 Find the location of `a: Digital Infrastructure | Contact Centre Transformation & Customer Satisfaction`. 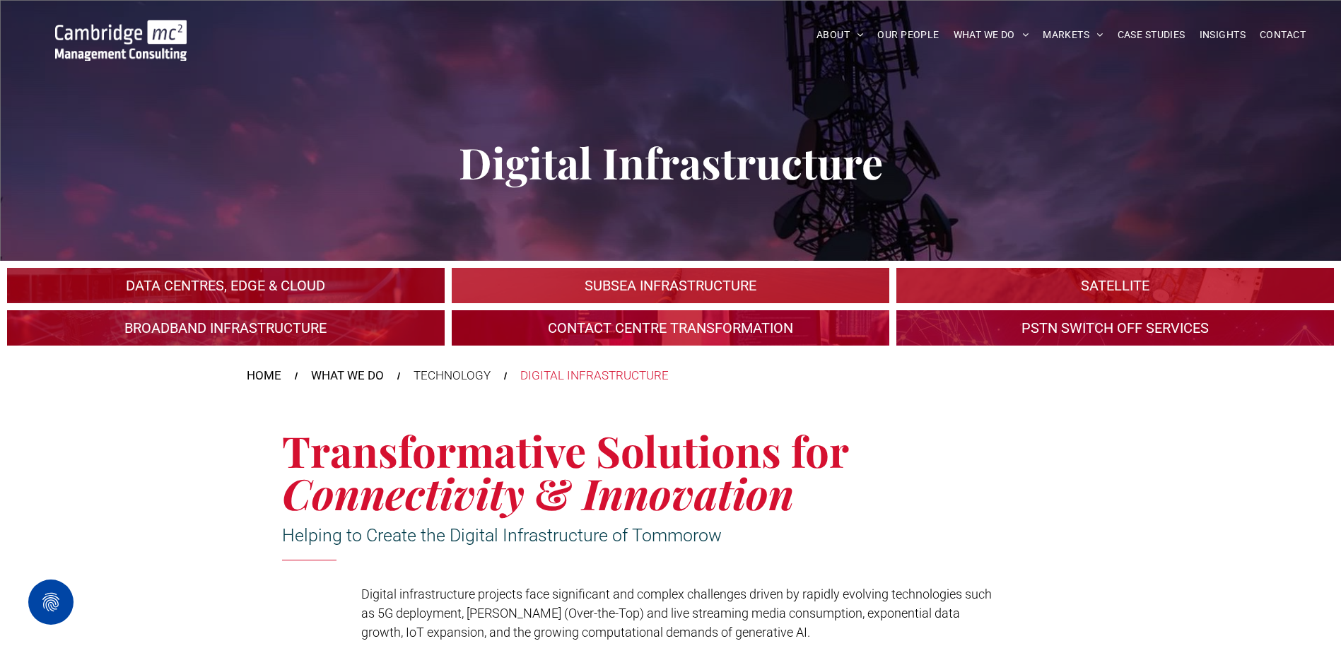

a: Digital Infrastructure | Contact Centre Transformation & Customer Satisfaction is located at coordinates (670, 328).